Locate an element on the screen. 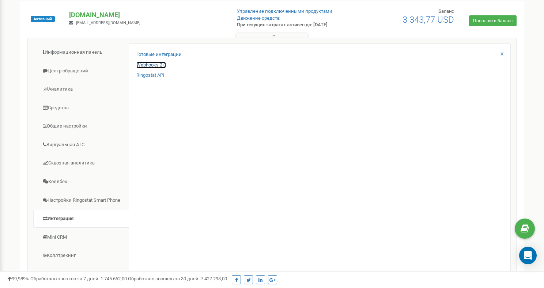 The image size is (544, 288). span: Баланс is located at coordinates (446, 11).